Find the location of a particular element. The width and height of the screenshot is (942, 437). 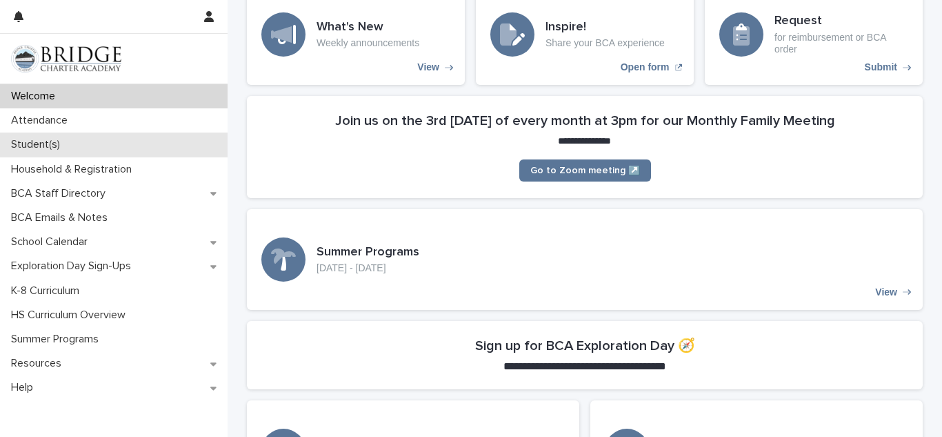

p: Resources is located at coordinates (39, 363).